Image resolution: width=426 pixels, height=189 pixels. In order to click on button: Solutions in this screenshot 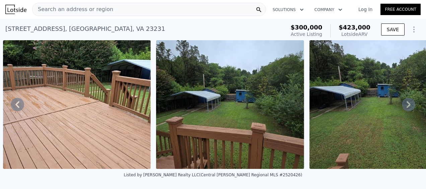, I will do `click(288, 10)`.